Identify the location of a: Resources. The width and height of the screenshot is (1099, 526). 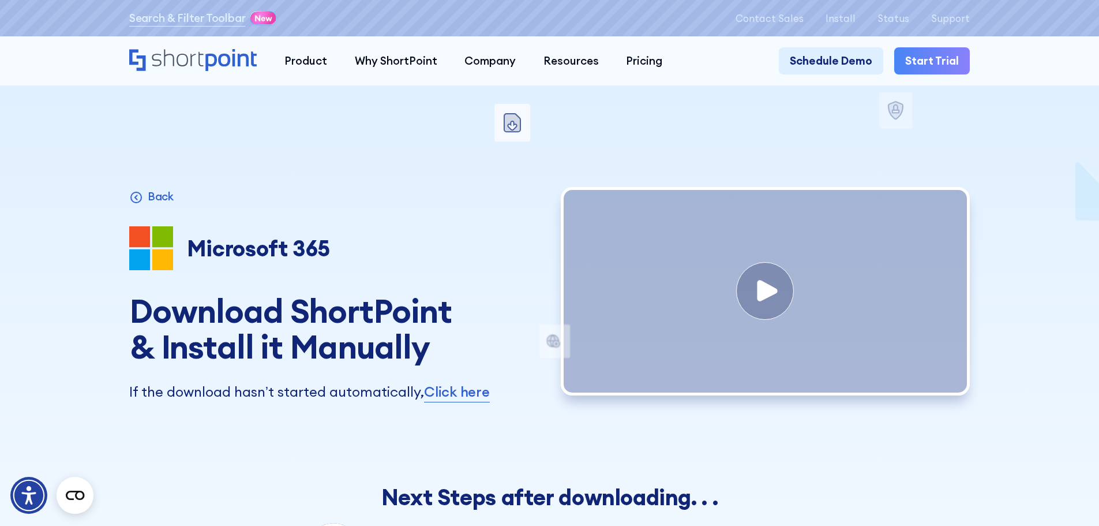
(571, 61).